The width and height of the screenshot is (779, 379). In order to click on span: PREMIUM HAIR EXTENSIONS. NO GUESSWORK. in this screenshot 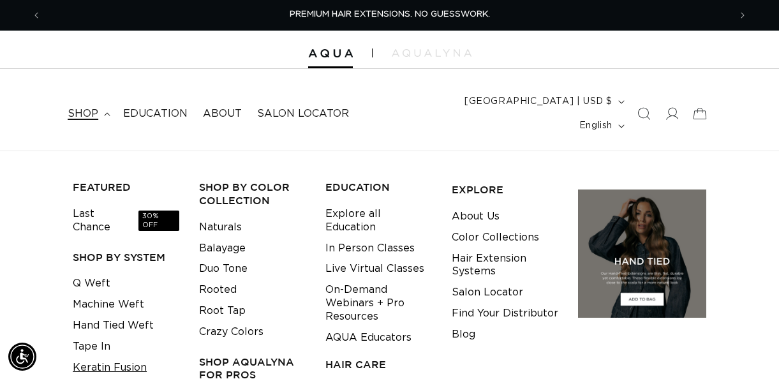, I will do `click(390, 14)`.